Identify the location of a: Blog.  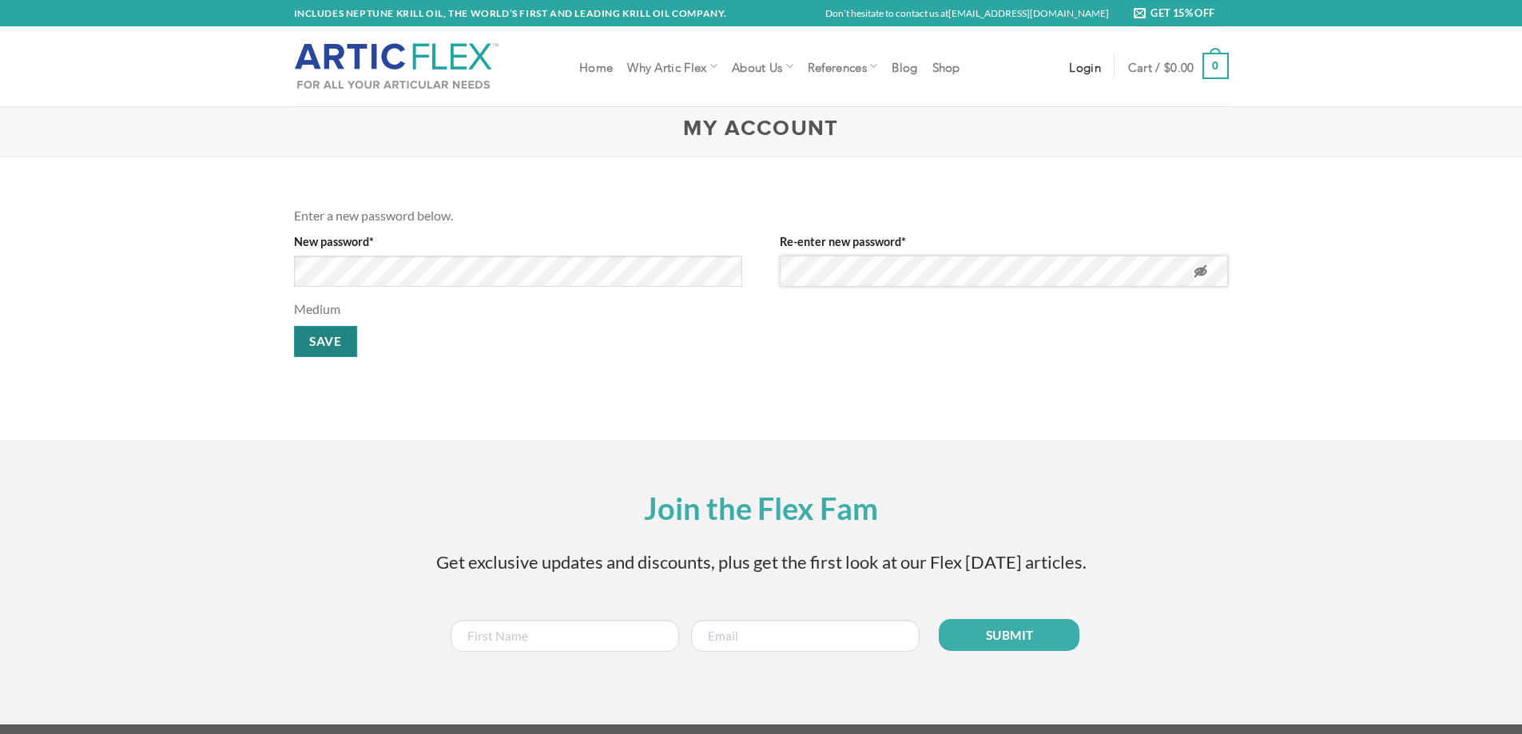
(904, 66).